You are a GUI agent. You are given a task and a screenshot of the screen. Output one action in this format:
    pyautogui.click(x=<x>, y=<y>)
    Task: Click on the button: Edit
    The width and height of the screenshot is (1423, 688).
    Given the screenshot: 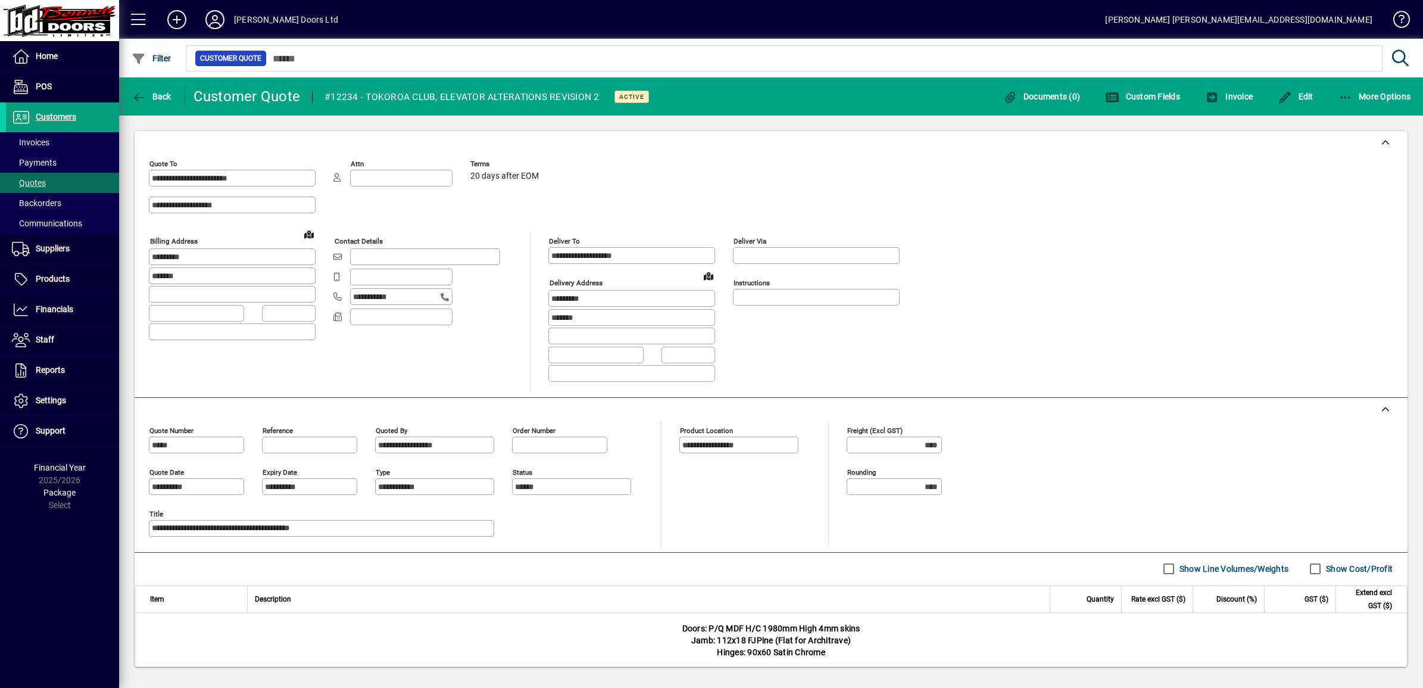 What is the action you would take?
    pyautogui.click(x=1295, y=96)
    